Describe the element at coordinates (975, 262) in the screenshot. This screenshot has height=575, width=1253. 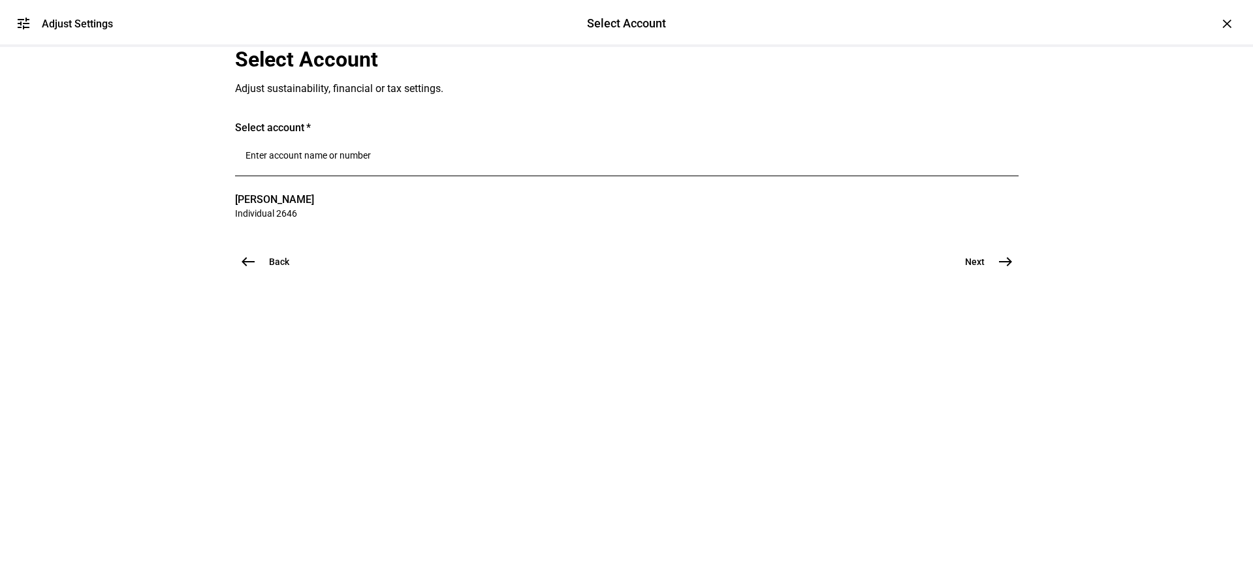
I see `span: Next` at that location.